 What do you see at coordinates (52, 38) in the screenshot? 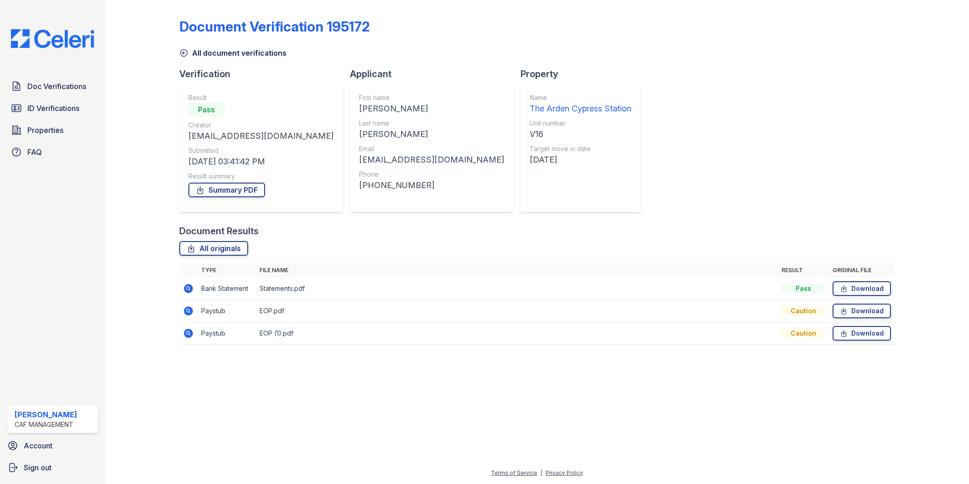
I see `img: CE_Logo_Blue-a8612792a0a2168367f1c8372b55b34899dd931a85d93a1a3d3e32e68fde9ad4.png` at bounding box center [52, 38].